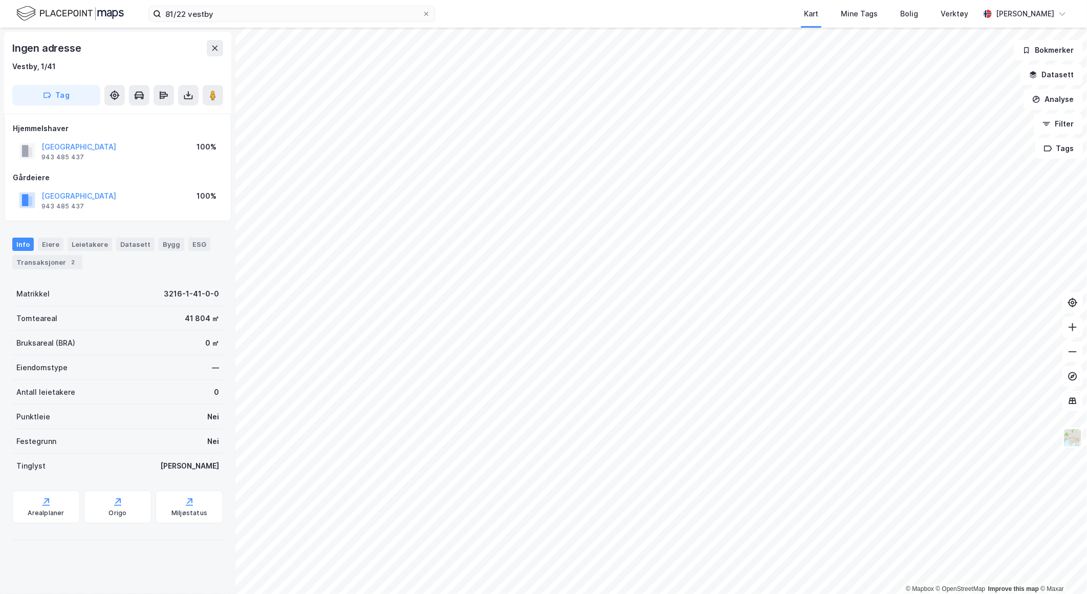 This screenshot has height=594, width=1087. Describe the element at coordinates (955, 14) in the screenshot. I see `div: Verktøy` at that location.